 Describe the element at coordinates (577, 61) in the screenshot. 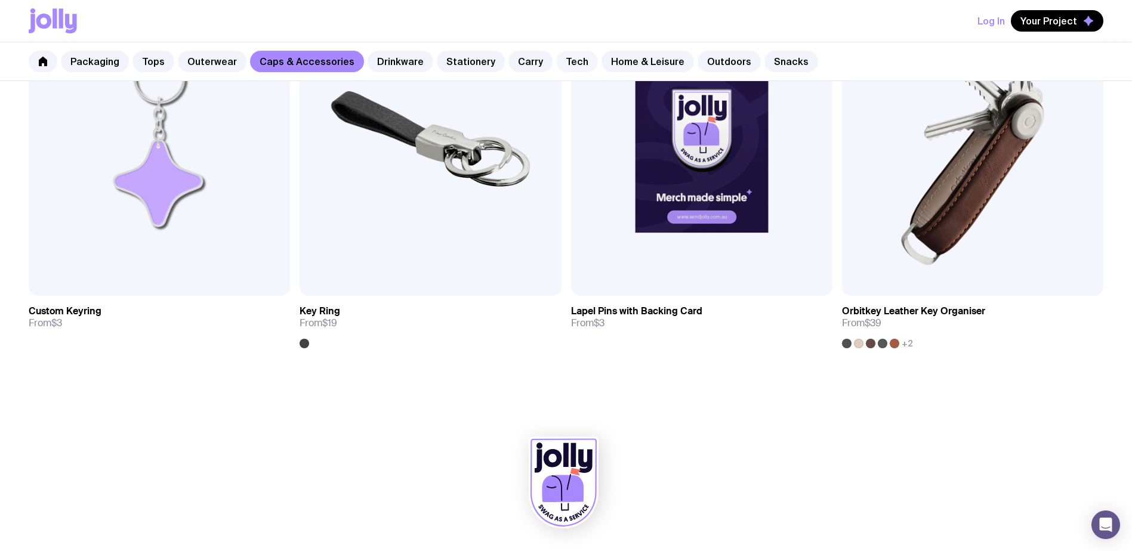

I see `a: Tech` at that location.